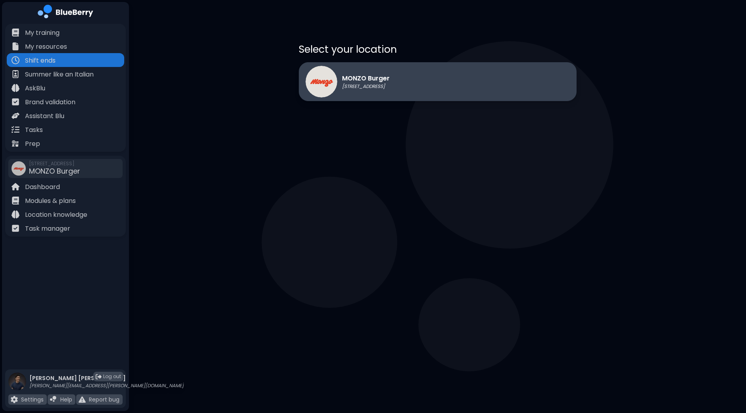  Describe the element at coordinates (46, 47) in the screenshot. I see `p: My resources` at that location.